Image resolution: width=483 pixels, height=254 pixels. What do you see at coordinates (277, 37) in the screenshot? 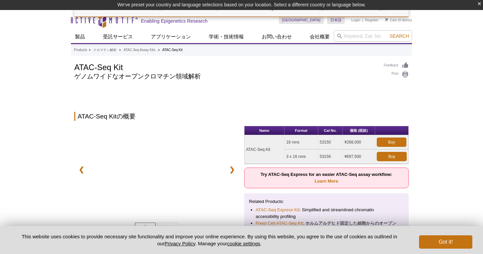
I see `a: お問い合わせ` at bounding box center [277, 37].